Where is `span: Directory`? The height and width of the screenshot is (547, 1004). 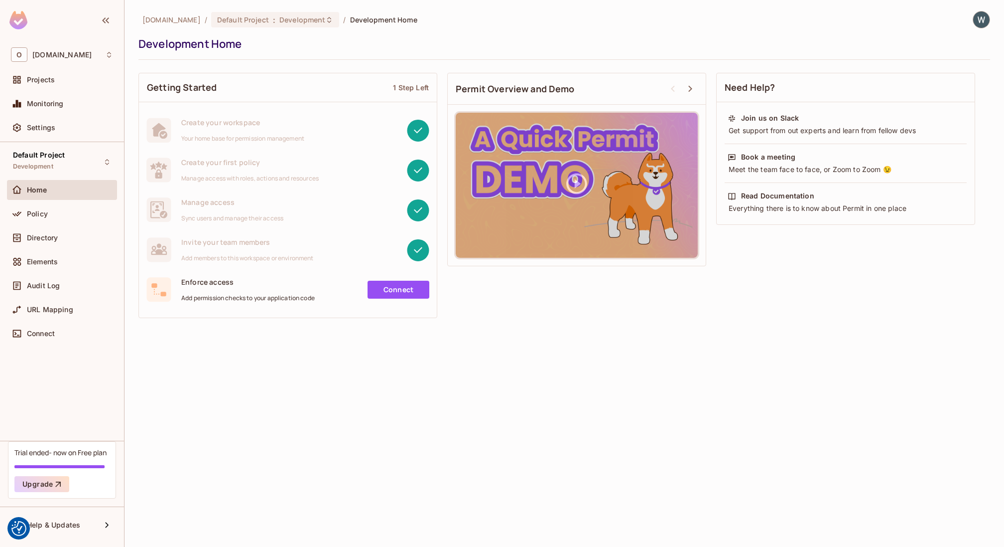
span: Directory is located at coordinates (42, 238).